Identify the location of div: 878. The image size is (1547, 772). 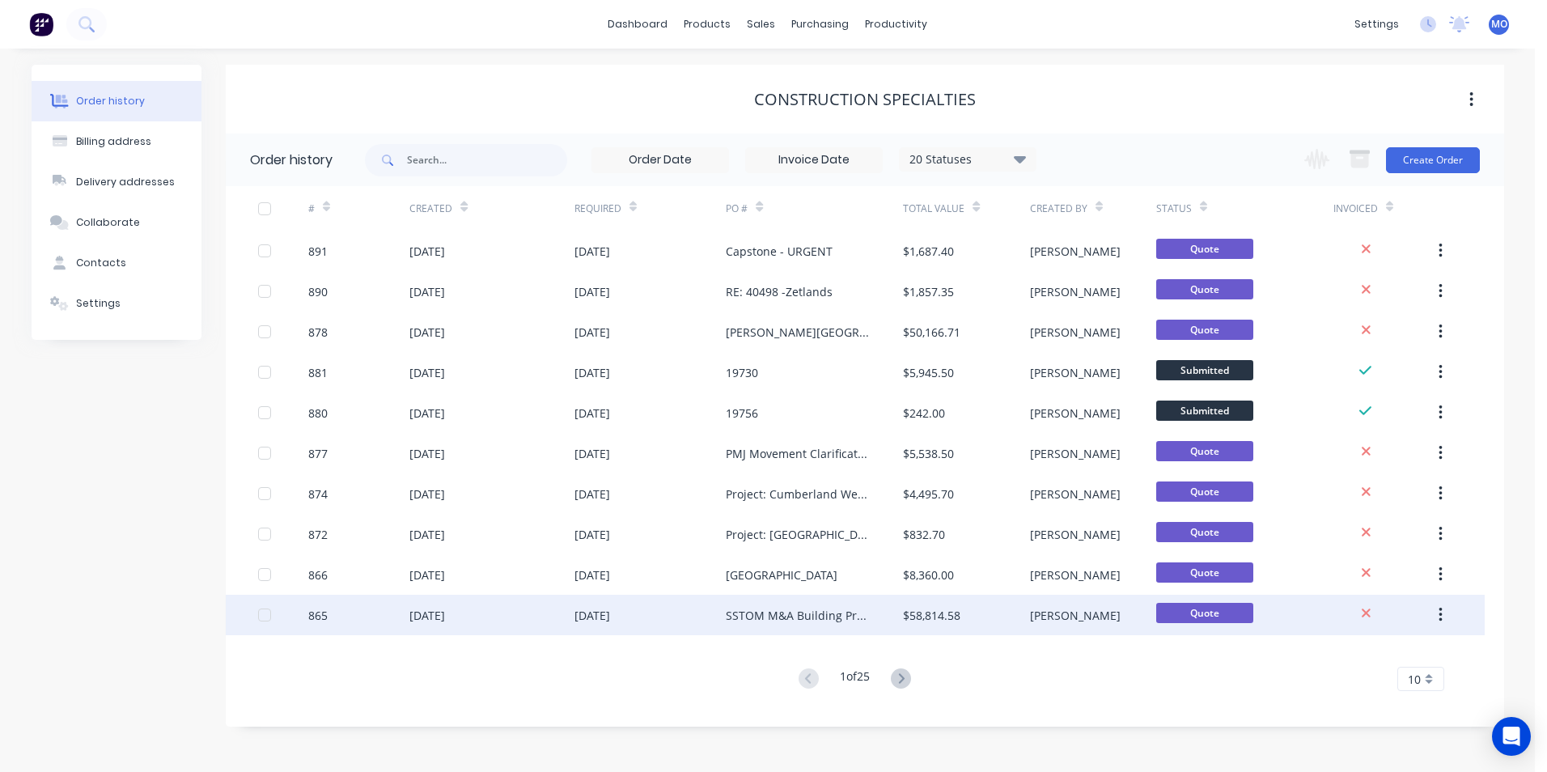
(318, 332).